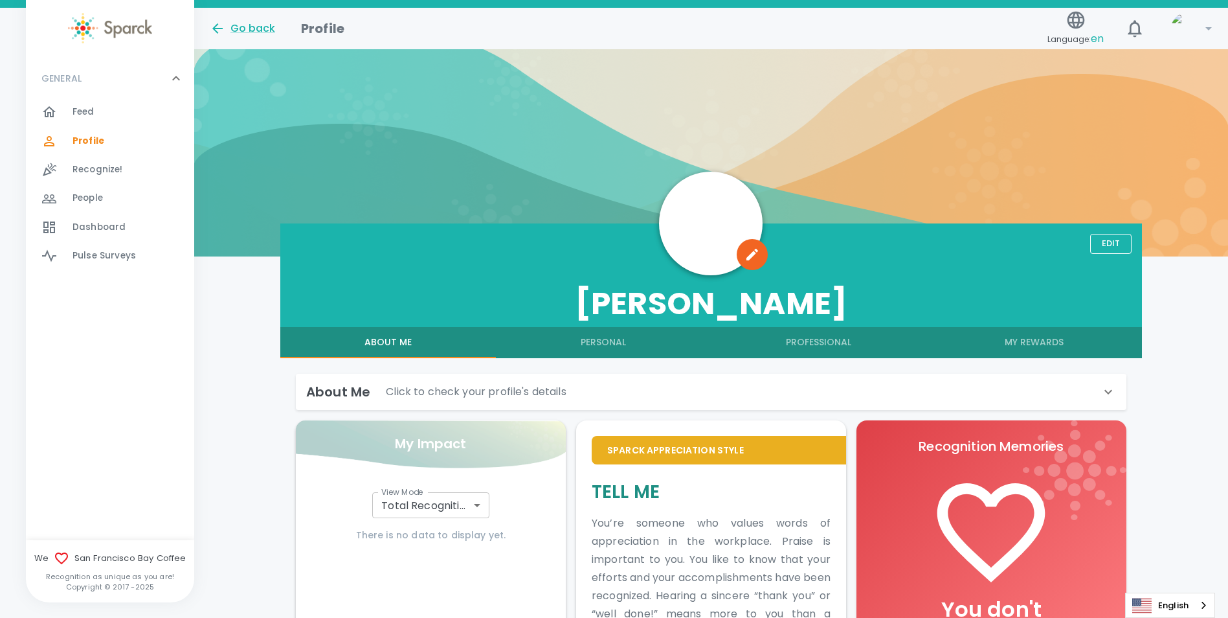 This screenshot has width=1228, height=618. Describe the element at coordinates (110, 198) in the screenshot. I see `div: People` at that location.